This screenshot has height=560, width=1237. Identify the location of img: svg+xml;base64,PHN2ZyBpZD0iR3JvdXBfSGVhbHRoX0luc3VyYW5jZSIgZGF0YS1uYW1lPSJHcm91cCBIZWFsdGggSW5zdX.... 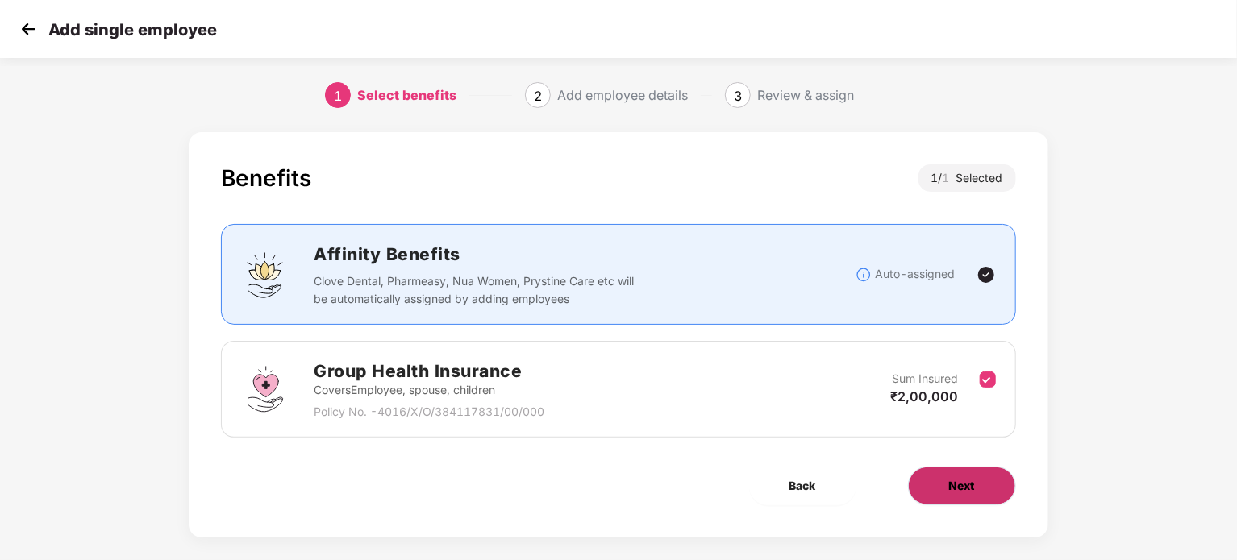
(265, 389).